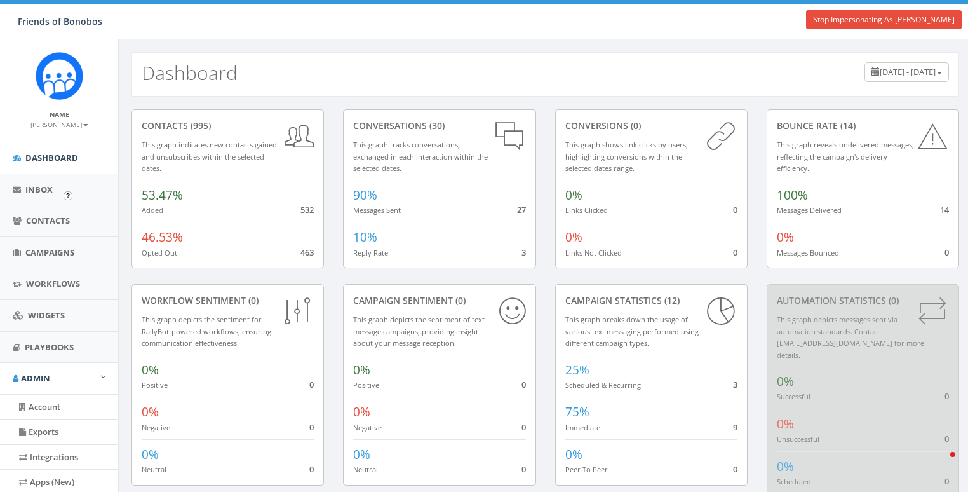 The height and width of the screenshot is (492, 968). What do you see at coordinates (845, 156) in the screenshot?
I see `small: This graph reveals undelivered messages, reflecting the campaign's delivery efficiency.` at bounding box center [845, 156].